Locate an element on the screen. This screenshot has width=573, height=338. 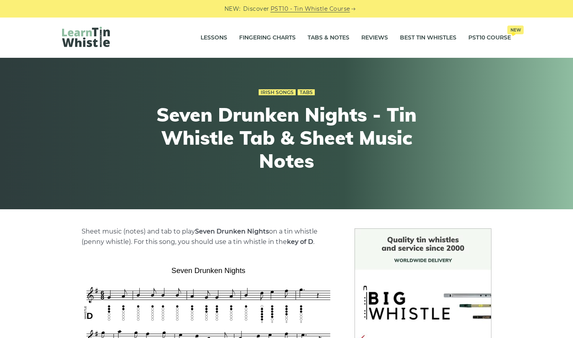
h1: Seven Drunken Nights - Tin Whistle Tab & Sheet Music Notes is located at coordinates (287, 137).